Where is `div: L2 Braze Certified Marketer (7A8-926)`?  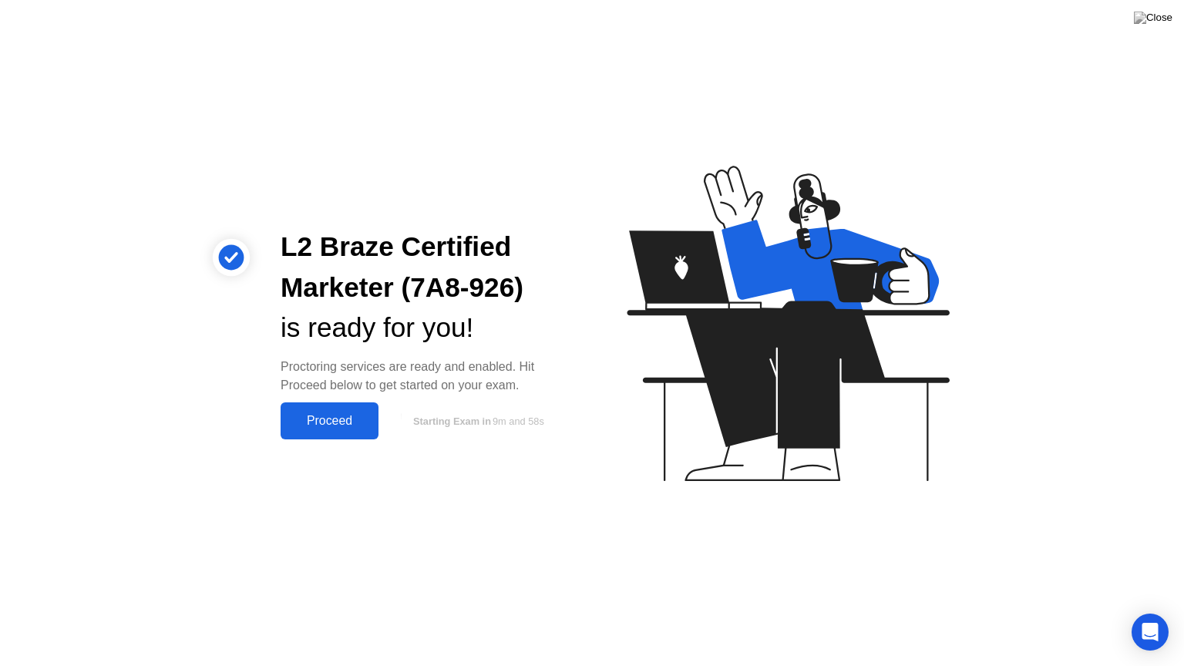 div: L2 Braze Certified Marketer (7A8-926) is located at coordinates (424, 268).